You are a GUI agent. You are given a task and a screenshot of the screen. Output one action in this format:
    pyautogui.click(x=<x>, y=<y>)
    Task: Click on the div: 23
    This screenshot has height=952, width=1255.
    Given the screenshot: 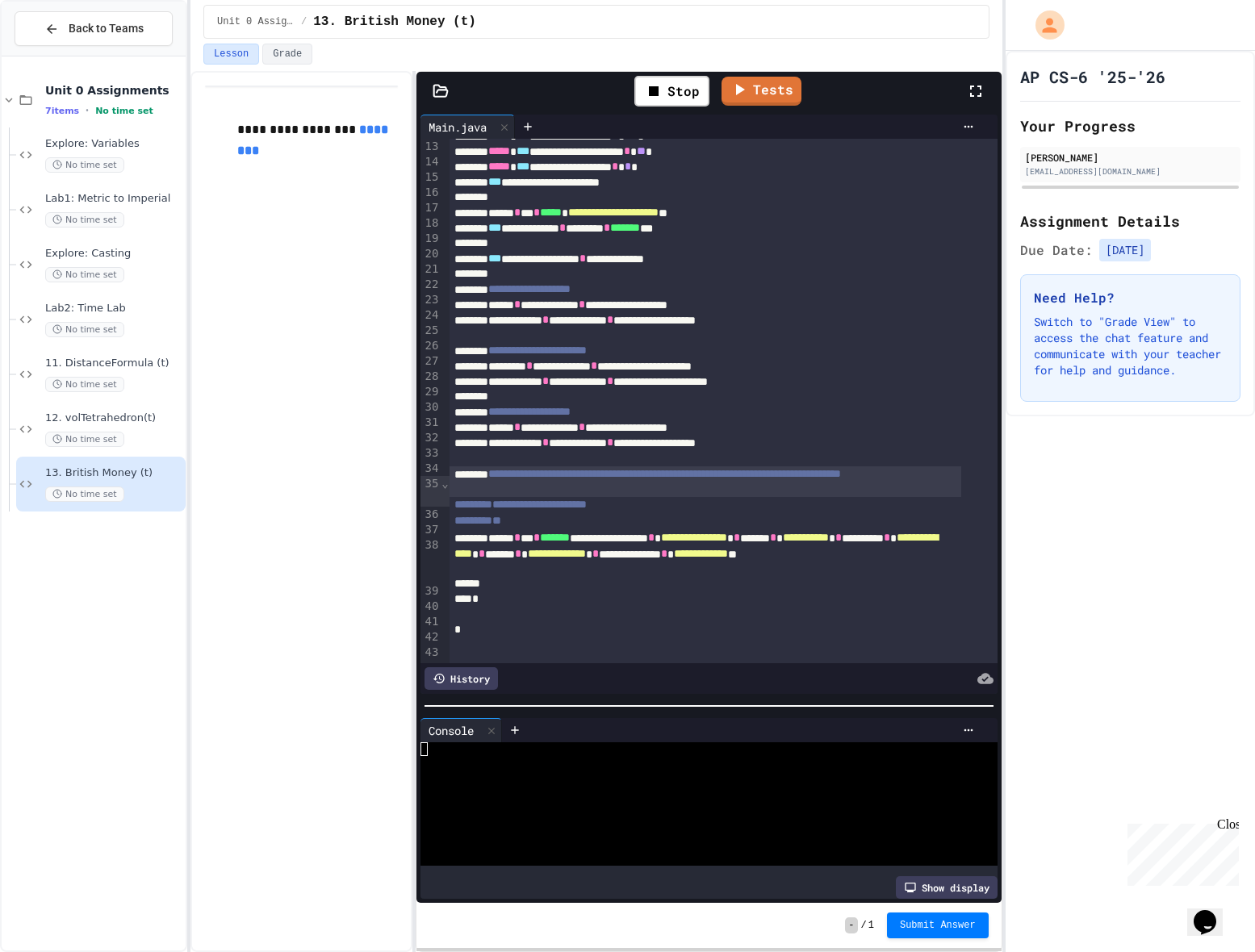 What is the action you would take?
    pyautogui.click(x=431, y=300)
    